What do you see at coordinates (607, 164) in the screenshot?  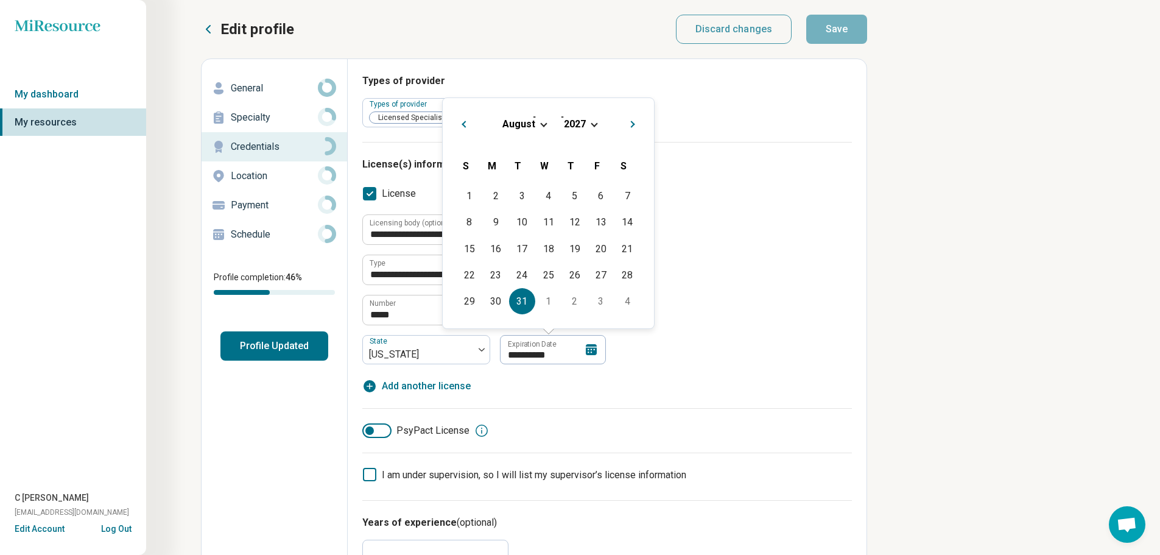 I see `h3: License(s) information` at bounding box center [607, 164].